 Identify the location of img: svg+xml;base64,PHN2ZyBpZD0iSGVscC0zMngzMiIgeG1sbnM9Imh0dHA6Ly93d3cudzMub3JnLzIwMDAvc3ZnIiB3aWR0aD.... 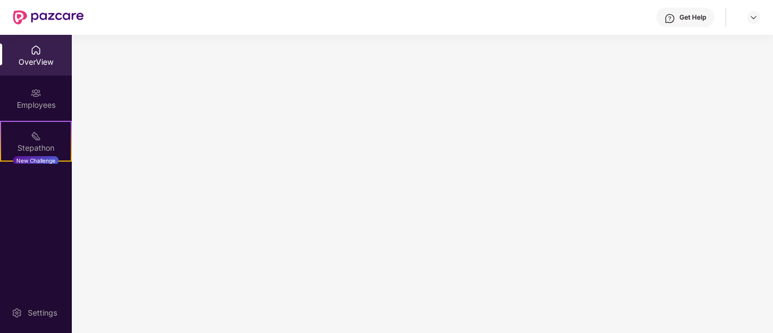
(670, 18).